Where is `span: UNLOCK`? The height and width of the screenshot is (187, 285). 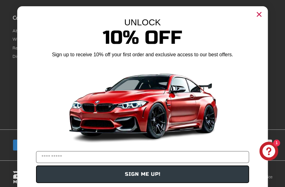
span: UNLOCK is located at coordinates (143, 22).